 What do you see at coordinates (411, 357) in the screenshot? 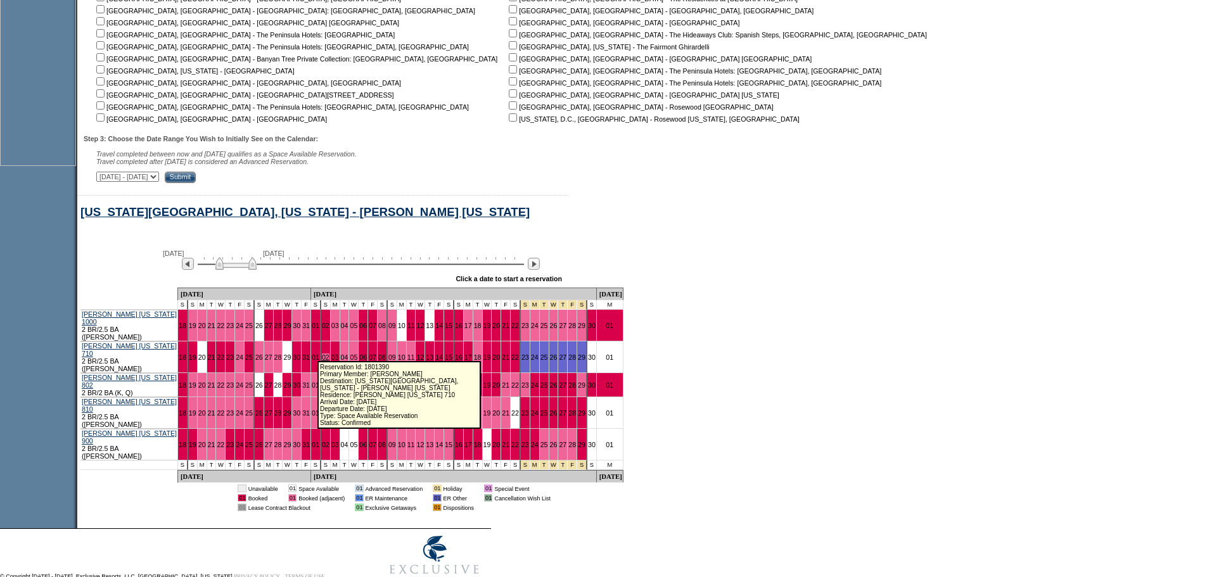
I see `a: 11` at bounding box center [411, 357].